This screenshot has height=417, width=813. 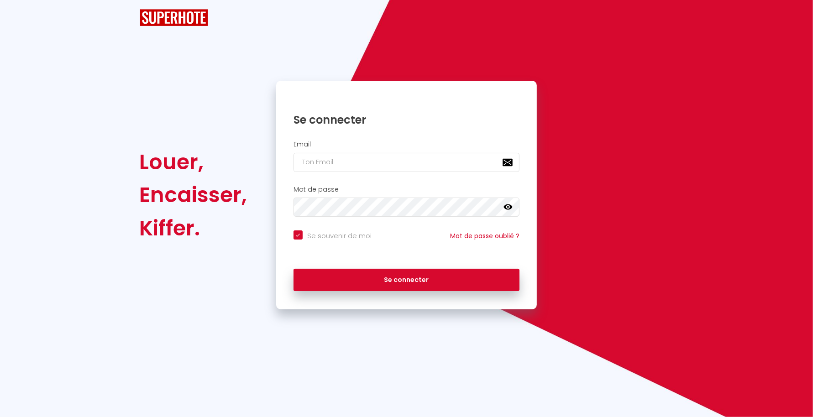 What do you see at coordinates (485, 236) in the screenshot?
I see `a: Mot de passe oublié ?` at bounding box center [485, 236].